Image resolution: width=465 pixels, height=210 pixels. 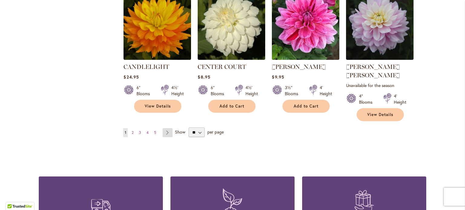 What do you see at coordinates (125, 133) in the screenshot?
I see `span: 1` at bounding box center [125, 133].